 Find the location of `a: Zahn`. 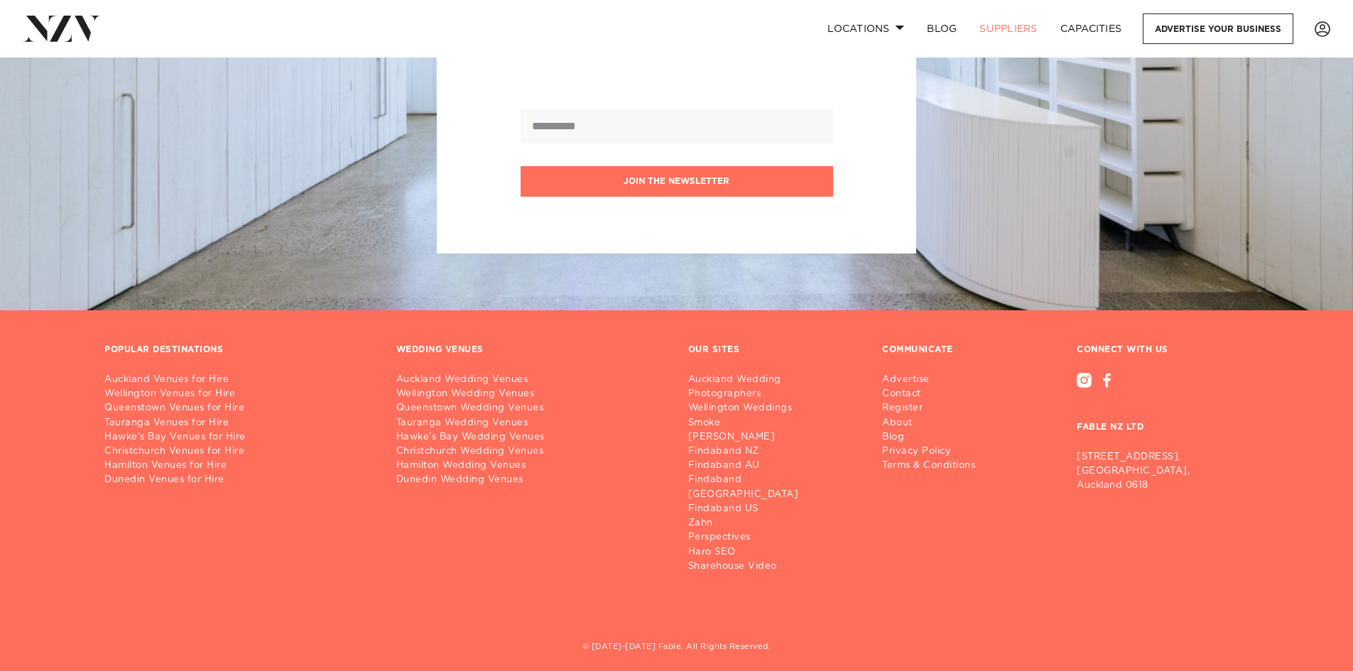

a: Zahn is located at coordinates (774, 523).